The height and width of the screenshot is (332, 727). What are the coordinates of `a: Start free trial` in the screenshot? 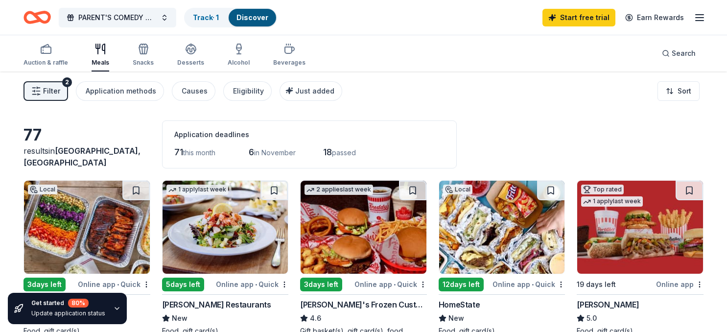 It's located at (579, 18).